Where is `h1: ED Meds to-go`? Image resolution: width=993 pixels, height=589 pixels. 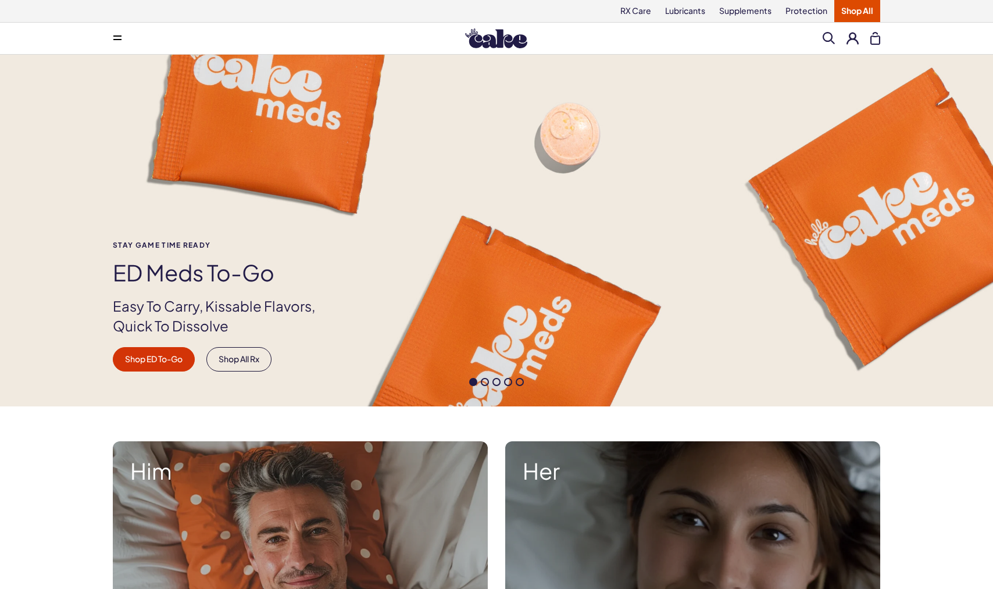 h1: ED Meds to-go is located at coordinates (224, 273).